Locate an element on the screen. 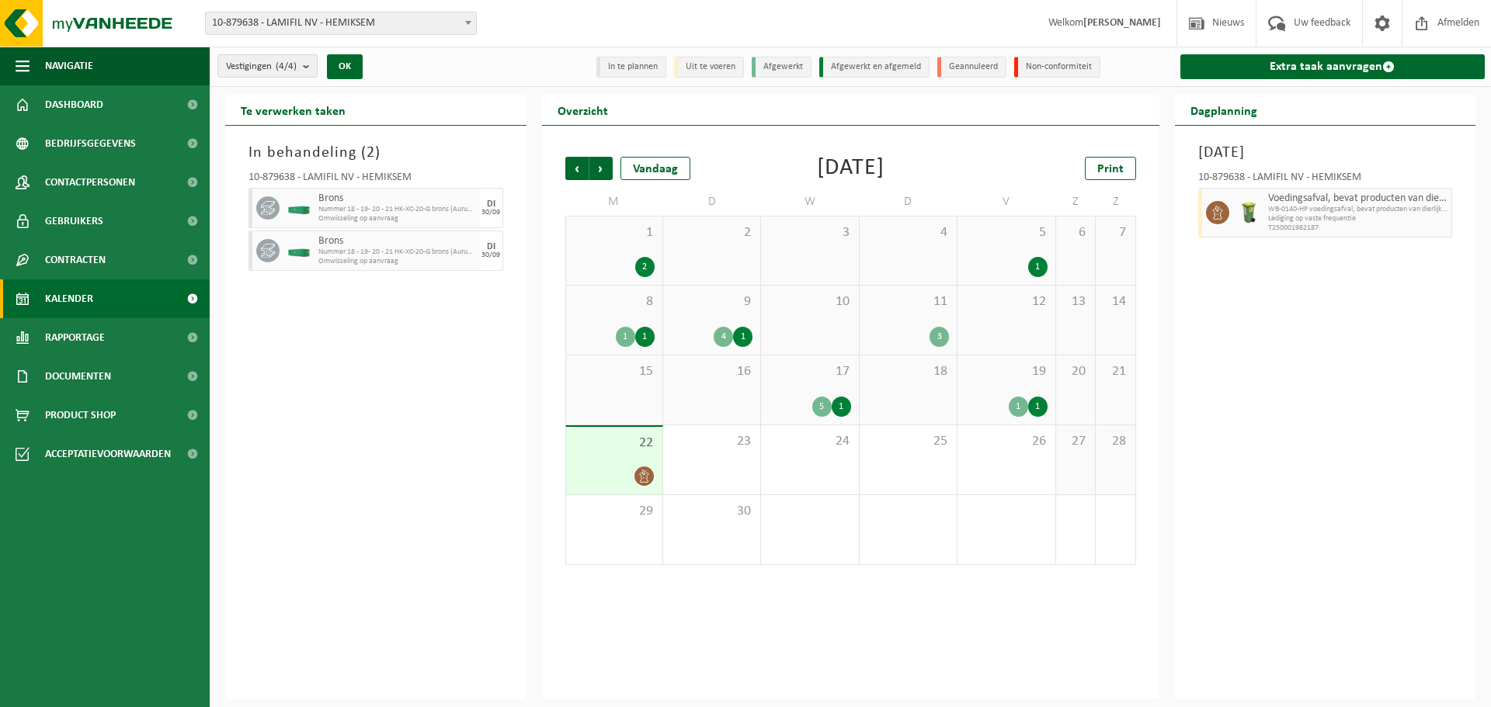  span: 6 is located at coordinates (1075, 233).